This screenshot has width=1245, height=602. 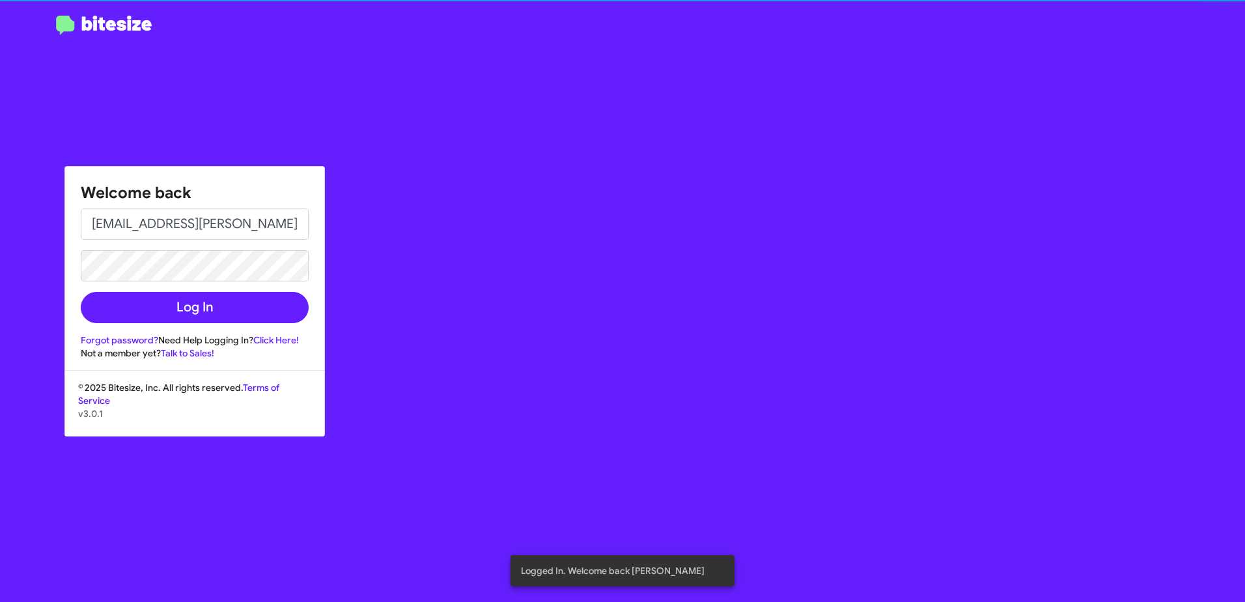 I want to click on h1: Welcome back, so click(x=195, y=193).